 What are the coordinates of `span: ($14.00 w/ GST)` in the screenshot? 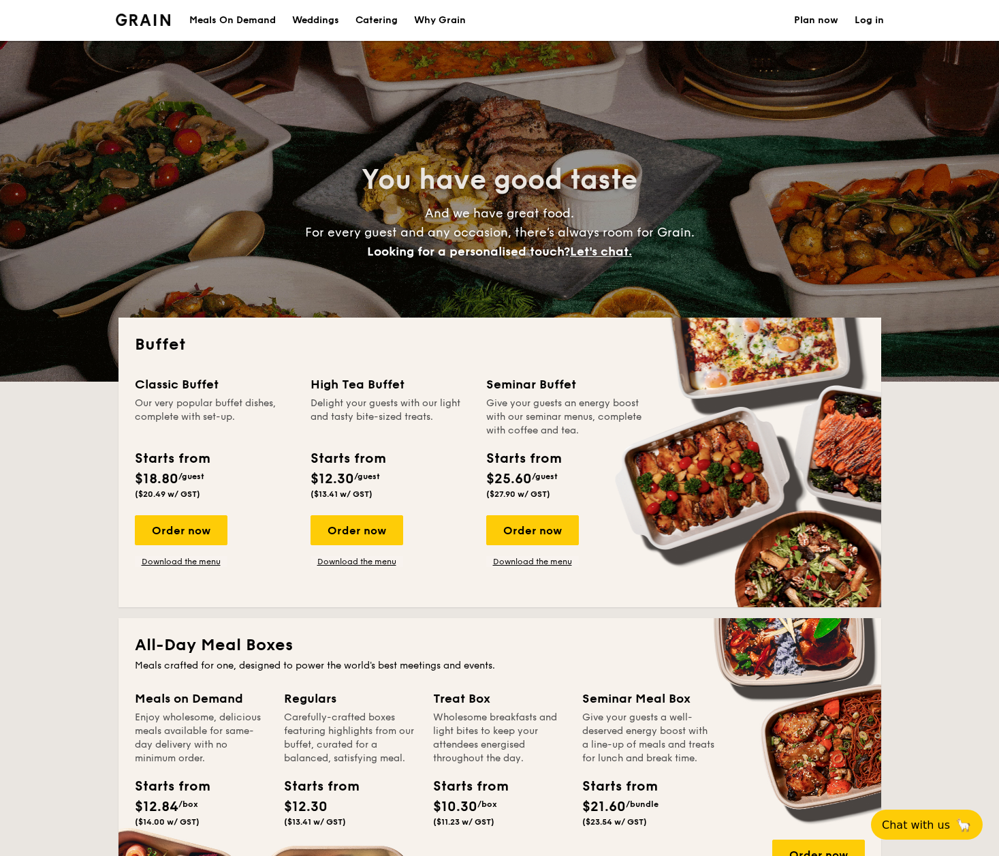 It's located at (167, 822).